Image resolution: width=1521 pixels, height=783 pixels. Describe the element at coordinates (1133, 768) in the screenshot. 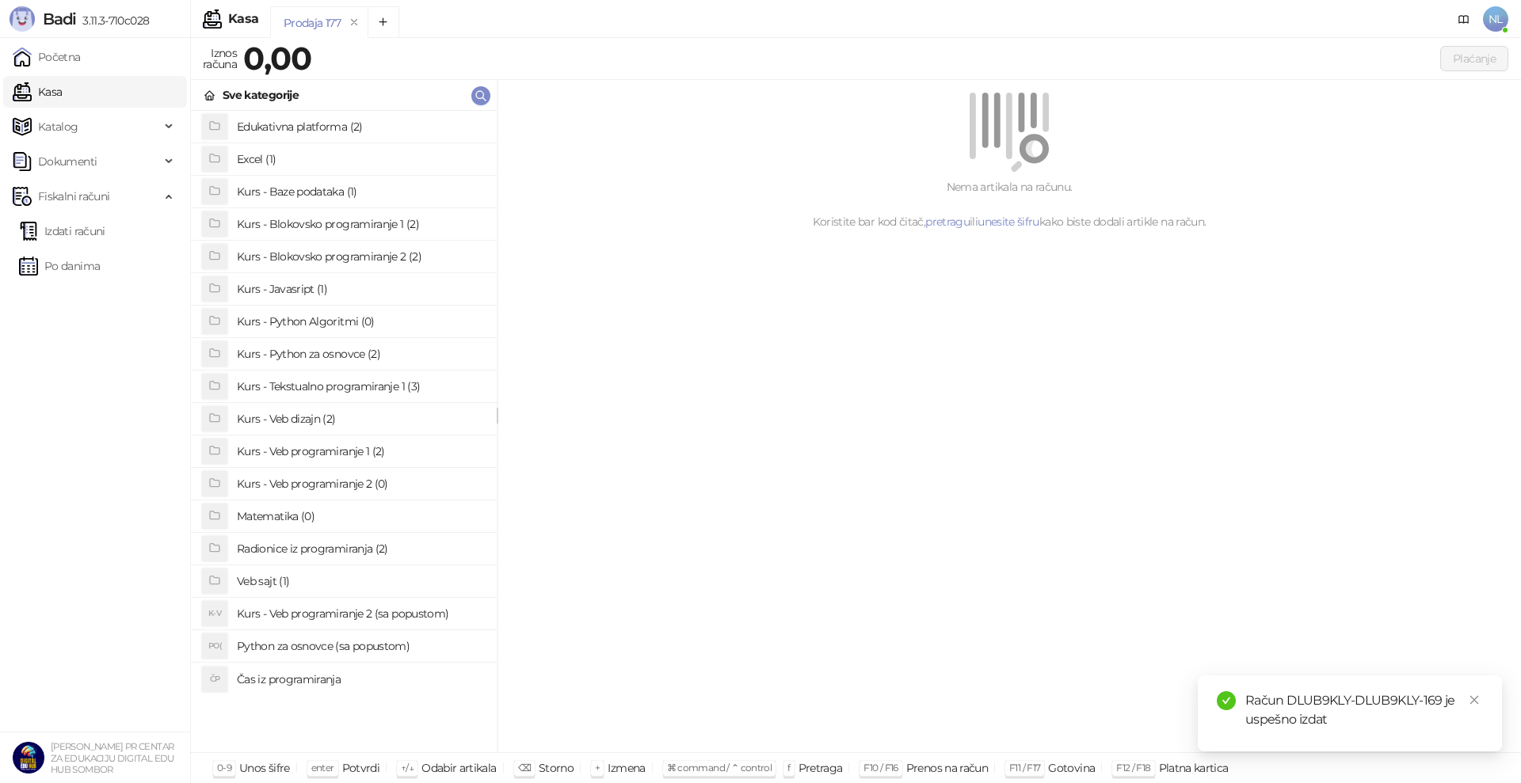

I see `span: F12 / F18` at that location.